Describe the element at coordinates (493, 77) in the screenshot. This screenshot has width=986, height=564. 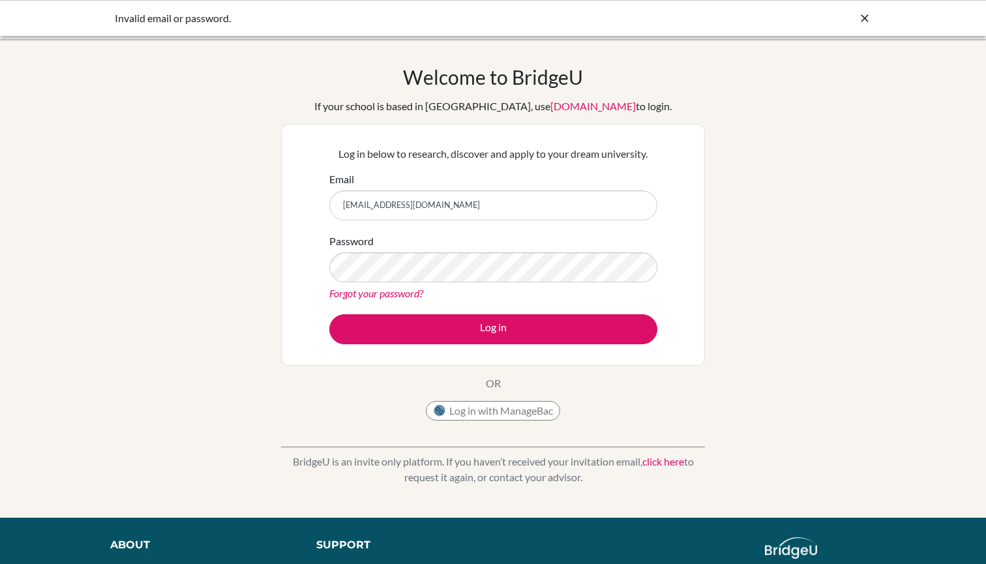
I see `h1: Welcome to BridgeU` at that location.